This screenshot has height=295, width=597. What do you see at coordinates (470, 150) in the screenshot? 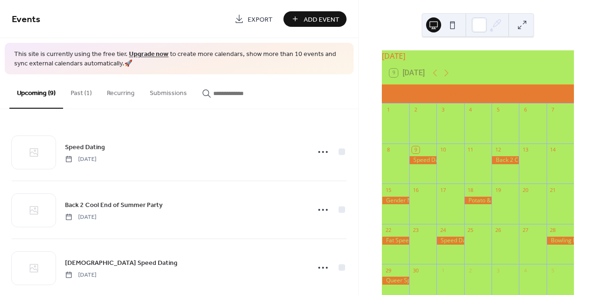
I see `div: 11` at bounding box center [470, 150].